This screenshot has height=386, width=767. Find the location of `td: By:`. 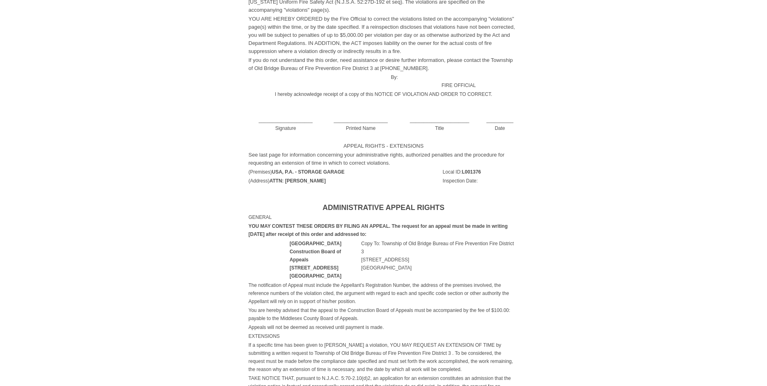

td: By: is located at coordinates (323, 81).